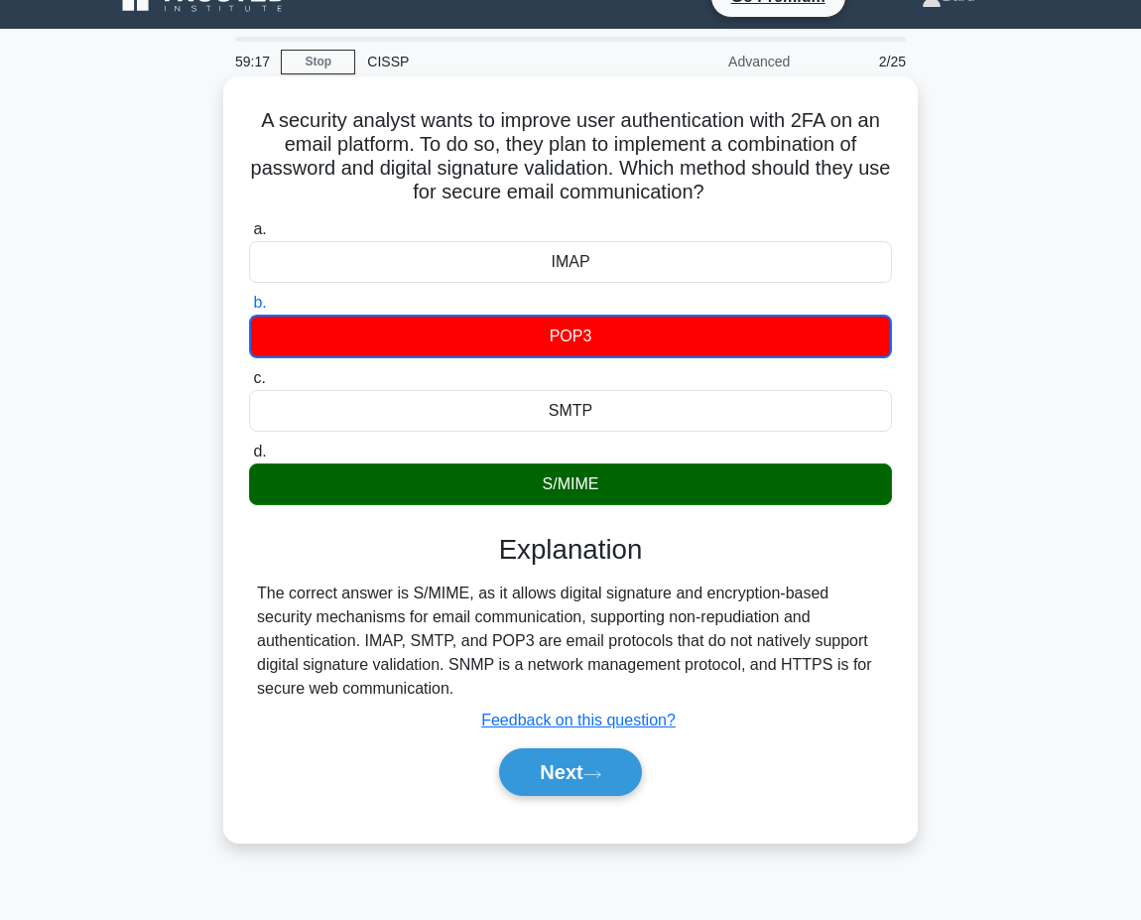  What do you see at coordinates (571, 549) in the screenshot?
I see `h3: Explanation` at bounding box center [571, 549].